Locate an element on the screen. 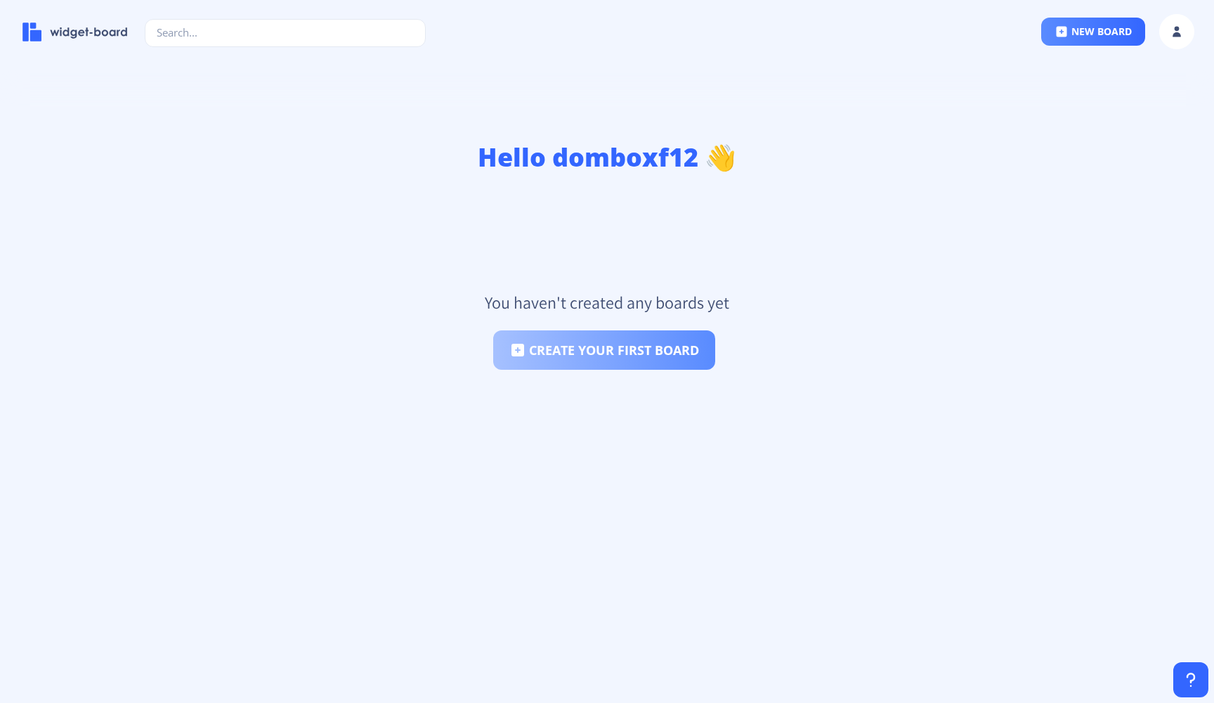 The image size is (1214, 703). p: You haven't created any boards yet is located at coordinates (607, 302).